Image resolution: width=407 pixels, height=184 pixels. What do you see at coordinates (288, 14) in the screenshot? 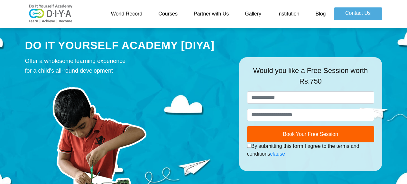
I see `a: Institution` at bounding box center [288, 14].